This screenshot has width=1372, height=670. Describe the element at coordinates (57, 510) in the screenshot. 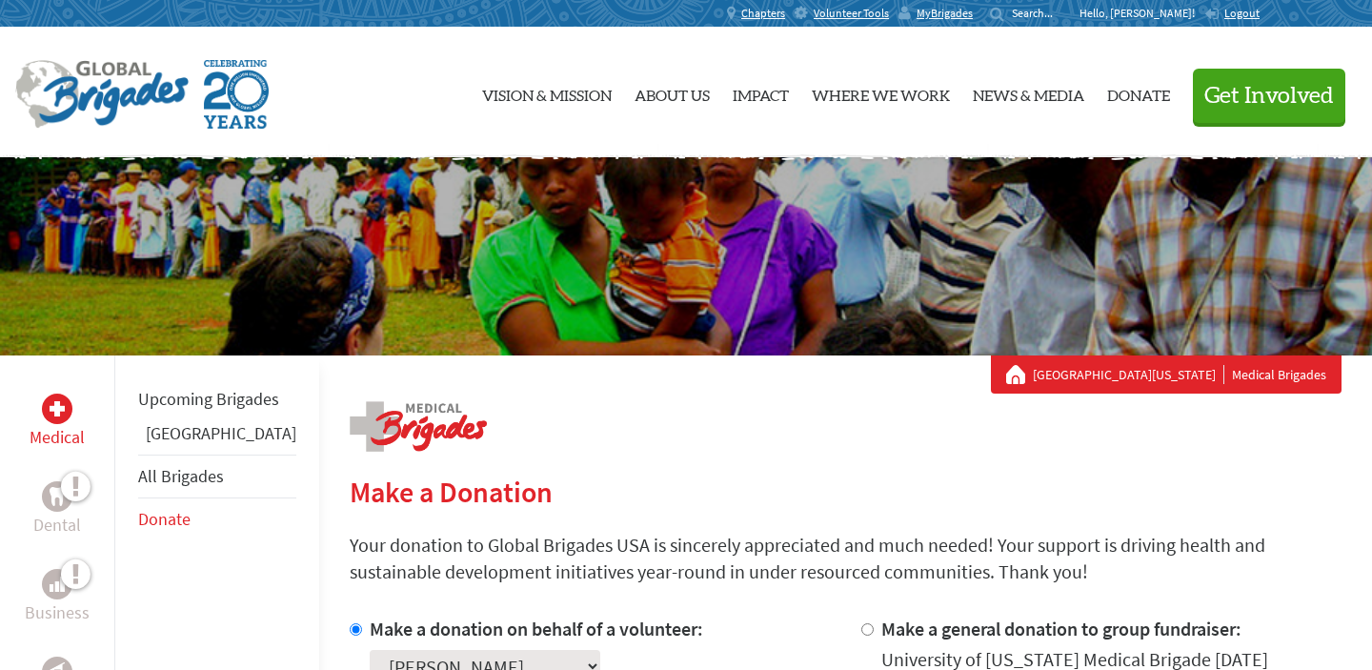

I see `a: DentalDental` at that location.